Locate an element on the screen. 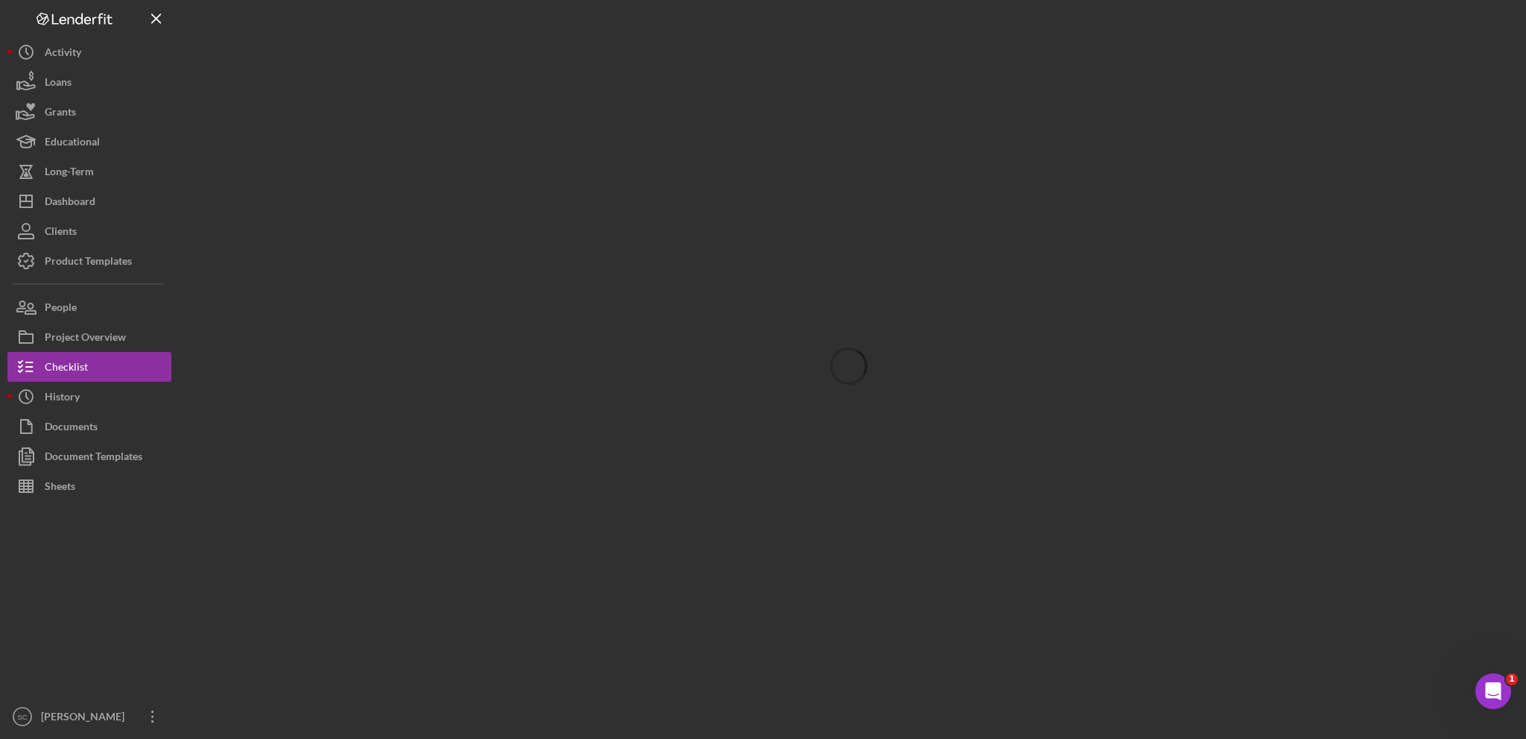 The height and width of the screenshot is (739, 1526). text: SC is located at coordinates (22, 716).